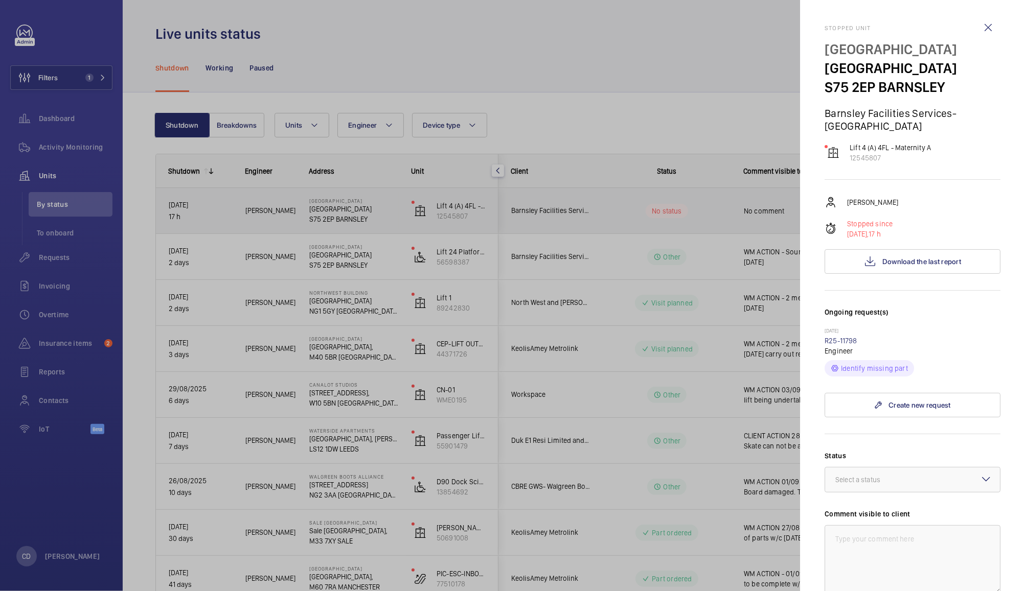 The width and height of the screenshot is (1025, 591). Describe the element at coordinates (833, 153) in the screenshot. I see `img: elevator.svg` at that location.